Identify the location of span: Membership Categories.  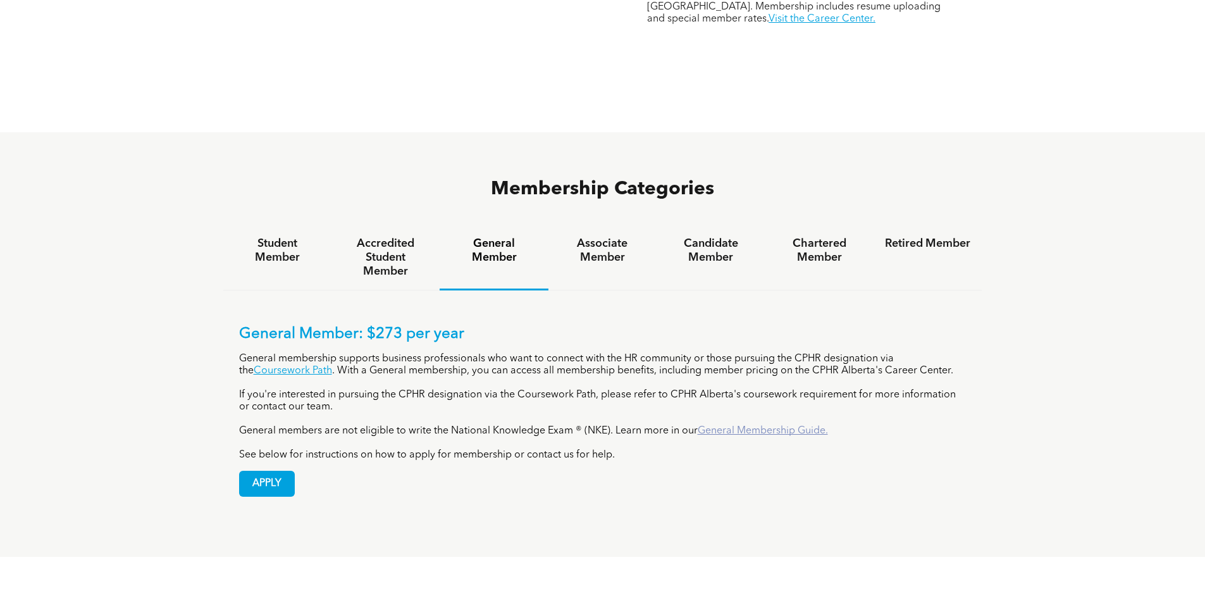
(602, 189).